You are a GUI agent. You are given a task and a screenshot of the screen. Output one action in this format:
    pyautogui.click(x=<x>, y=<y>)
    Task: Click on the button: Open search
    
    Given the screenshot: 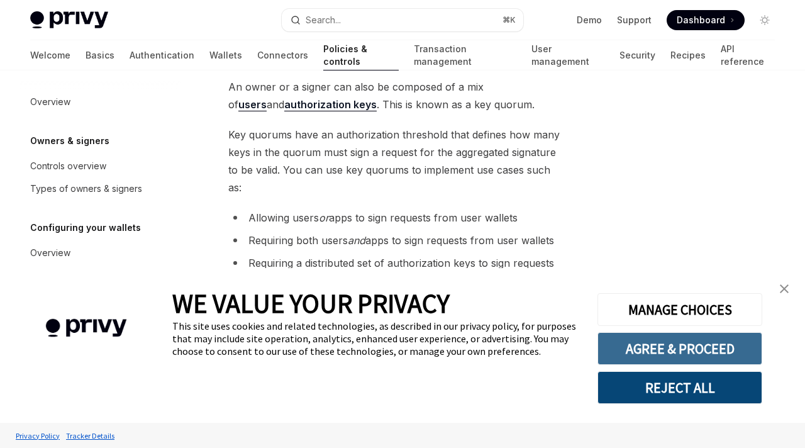 What is the action you would take?
    pyautogui.click(x=402, y=20)
    